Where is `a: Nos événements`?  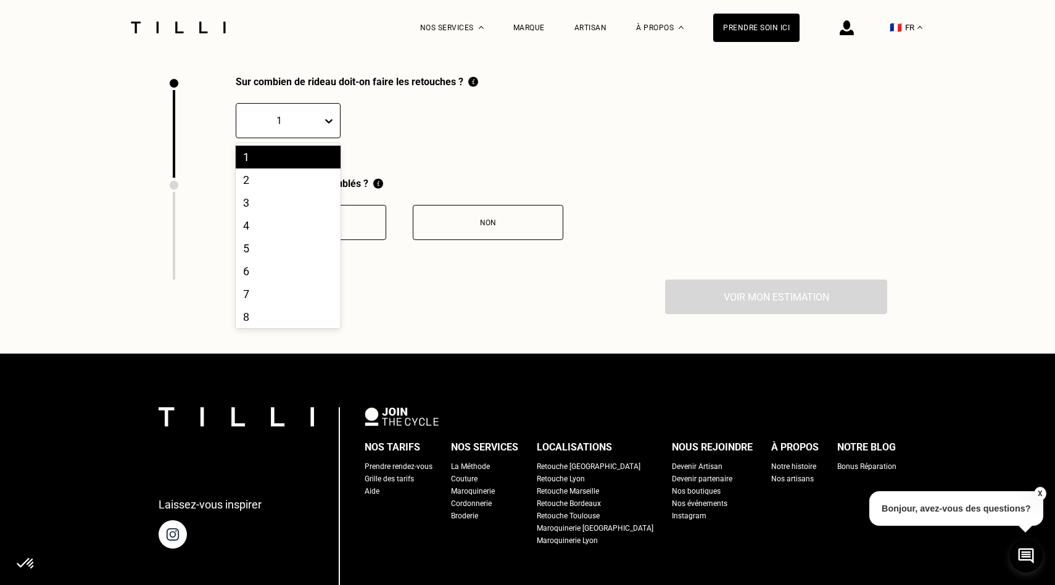 a: Nos événements is located at coordinates (700, 503).